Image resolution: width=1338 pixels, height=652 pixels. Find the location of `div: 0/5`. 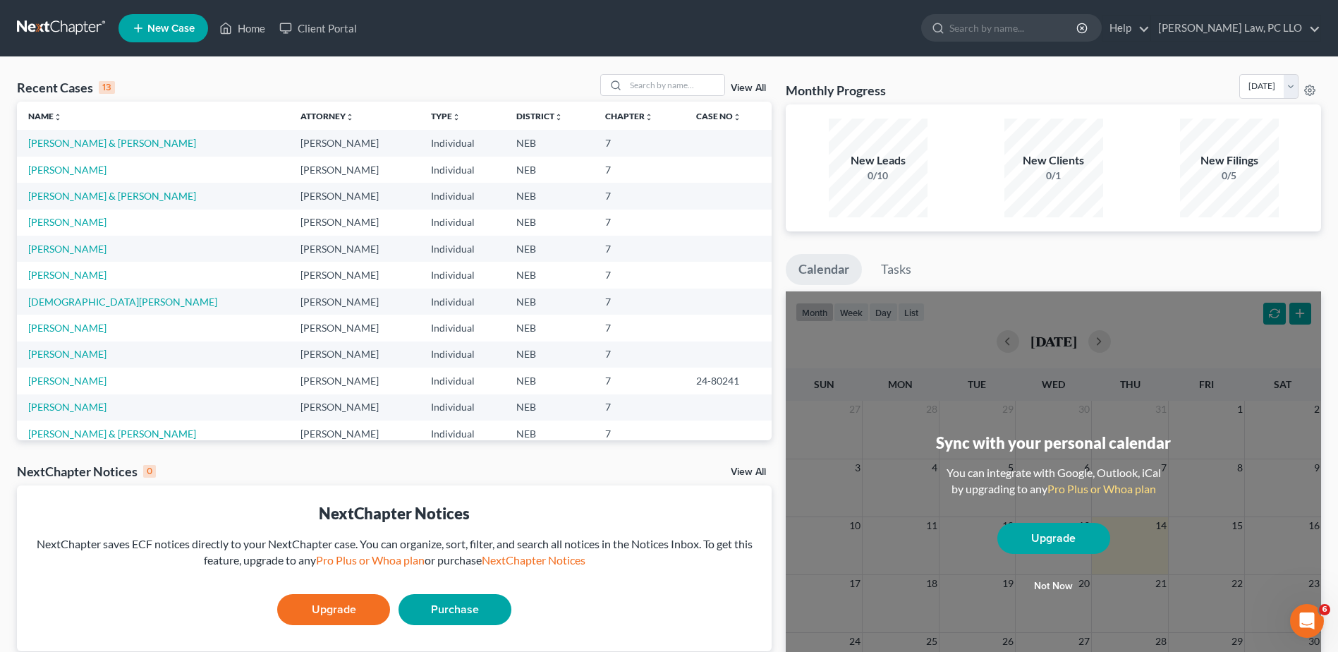

div: 0/5 is located at coordinates (1230, 176).